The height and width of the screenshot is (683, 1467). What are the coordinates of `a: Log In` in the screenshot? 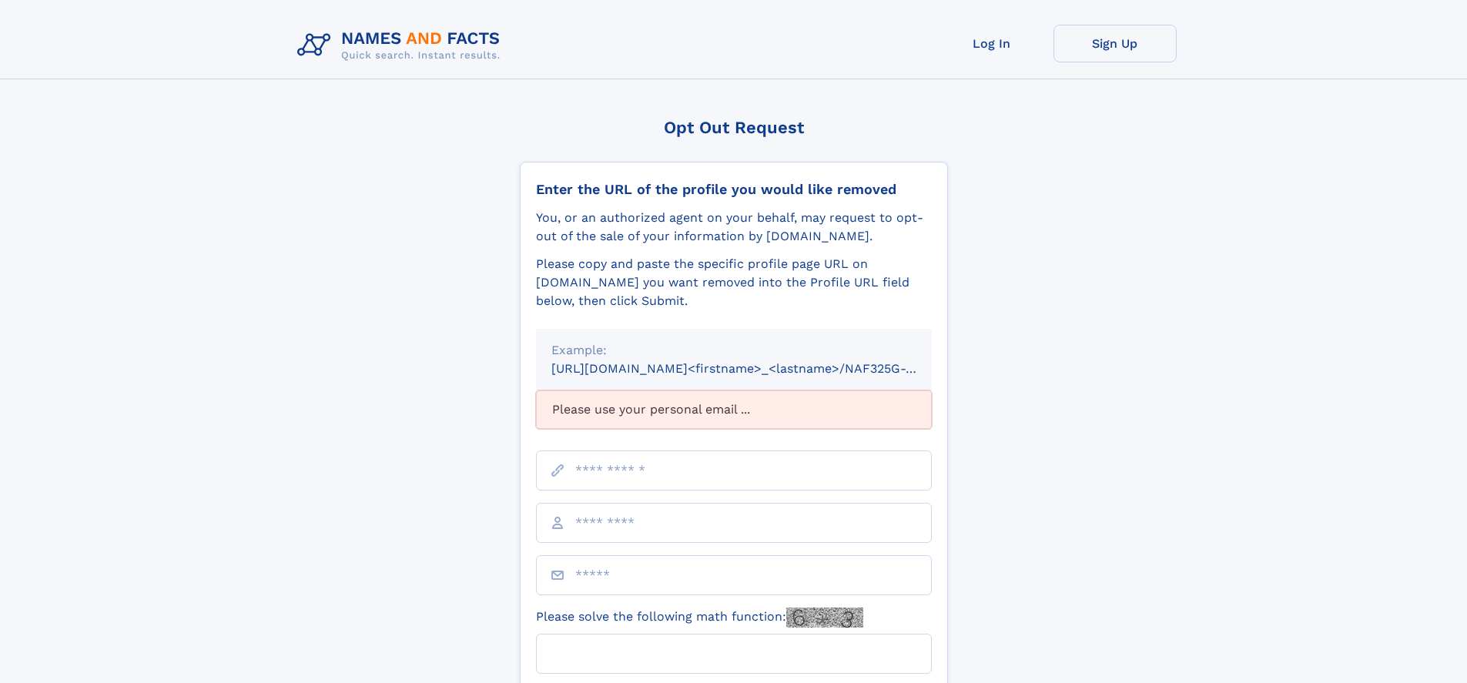 It's located at (992, 43).